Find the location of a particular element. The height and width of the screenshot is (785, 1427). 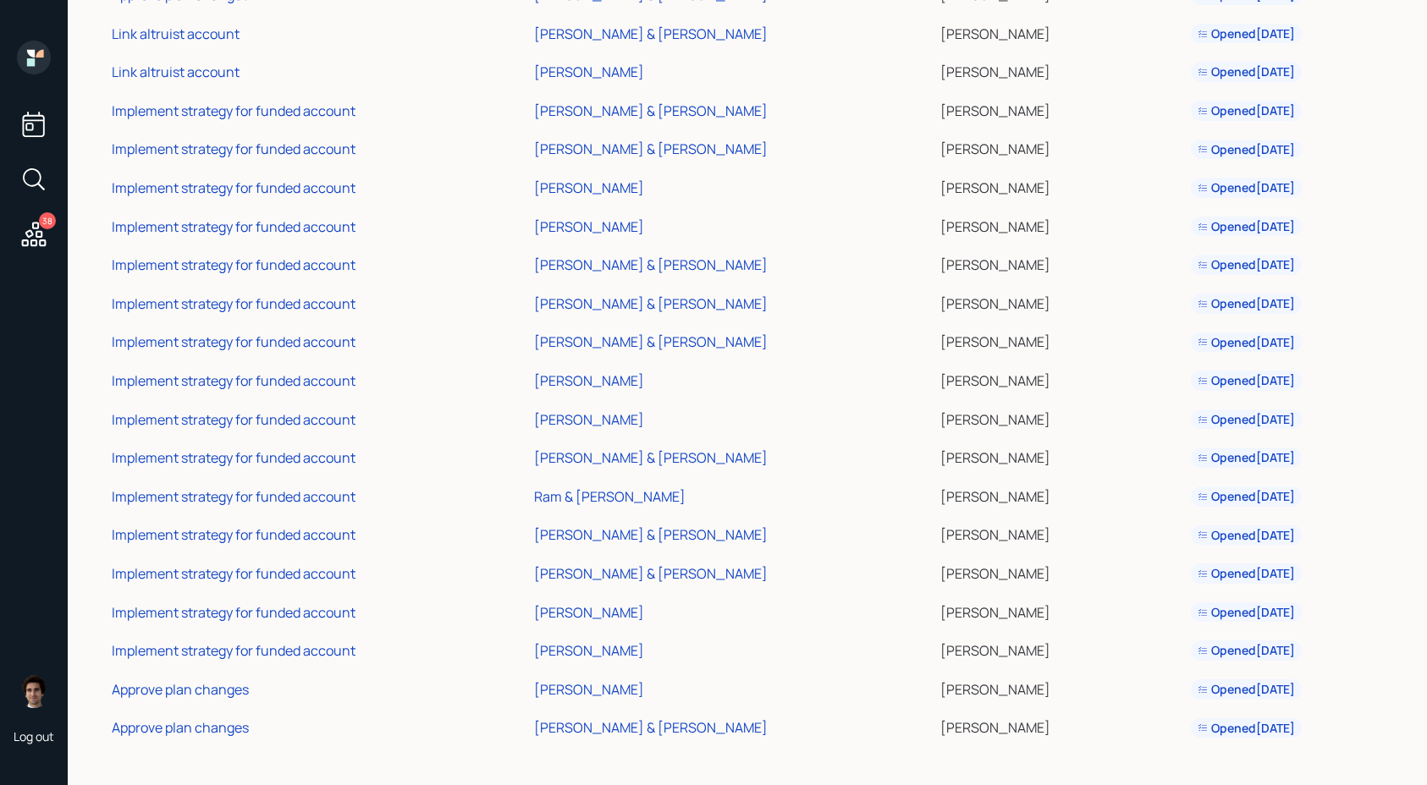

img: harrison-schaefer-headshot-2.png is located at coordinates (34, 691).